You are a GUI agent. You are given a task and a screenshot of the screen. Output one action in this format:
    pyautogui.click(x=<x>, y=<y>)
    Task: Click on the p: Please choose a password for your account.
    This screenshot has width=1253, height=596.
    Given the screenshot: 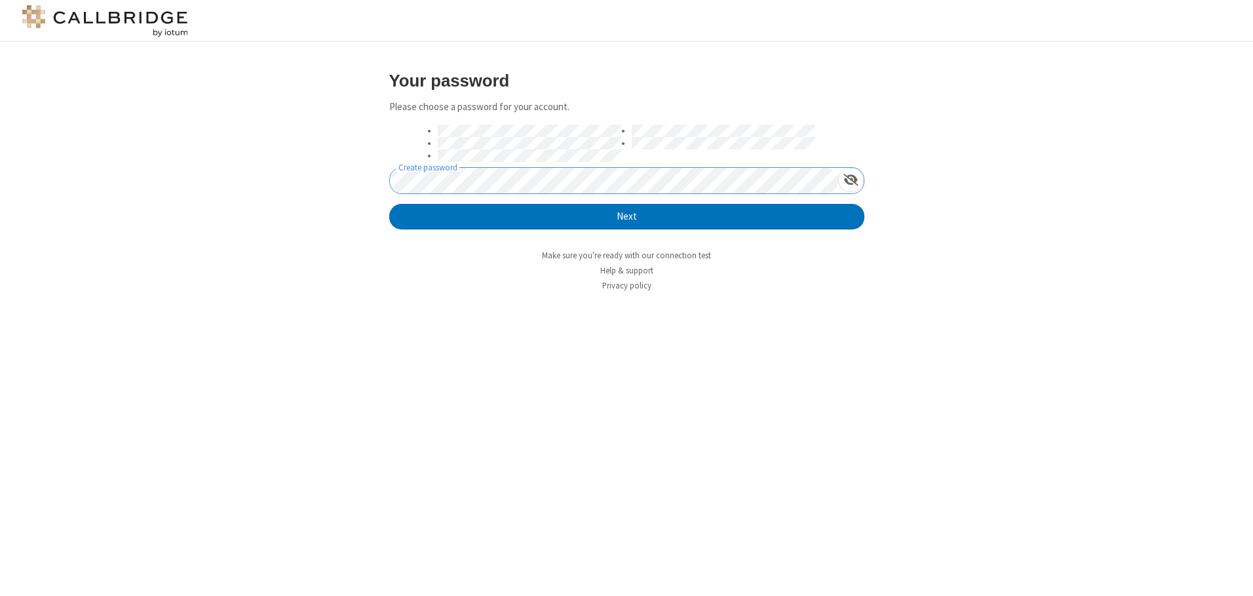 What is the action you would take?
    pyautogui.click(x=626, y=107)
    